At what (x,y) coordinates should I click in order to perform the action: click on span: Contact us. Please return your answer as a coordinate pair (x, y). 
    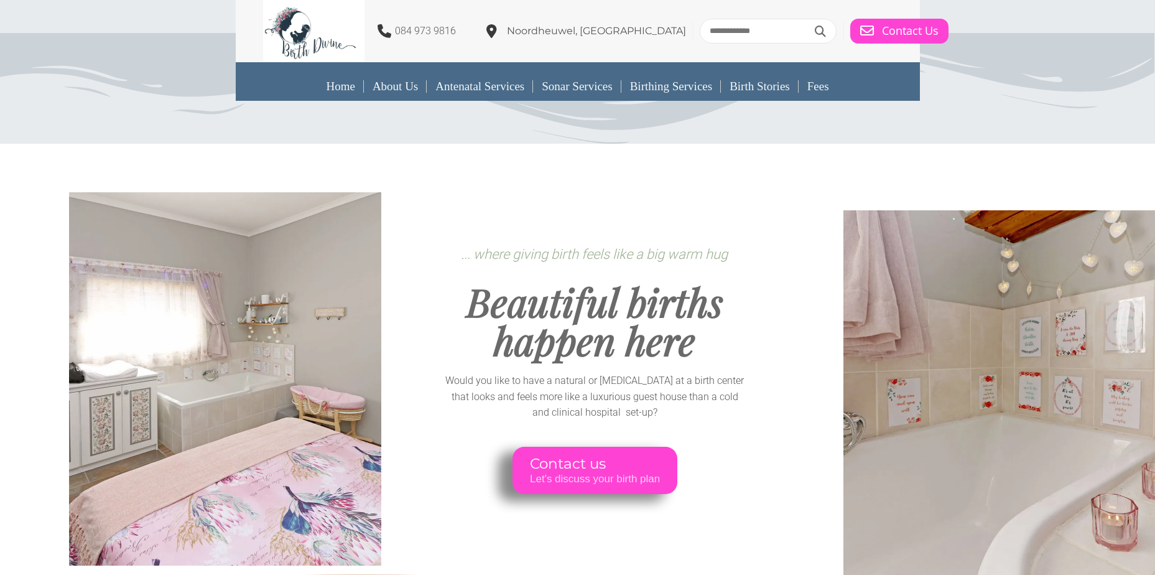
    Looking at the image, I should click on (595, 464).